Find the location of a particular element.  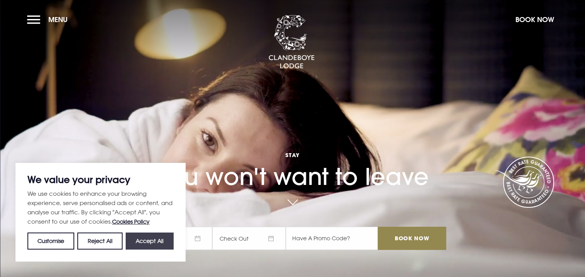

a: Cookies Policy is located at coordinates (131, 221).